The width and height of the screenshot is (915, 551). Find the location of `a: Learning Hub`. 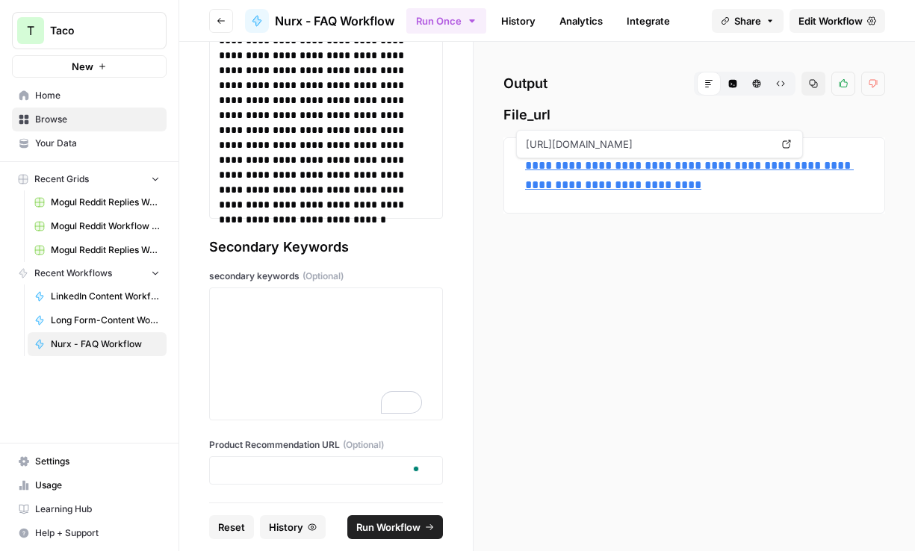

a: Learning Hub is located at coordinates (89, 509).